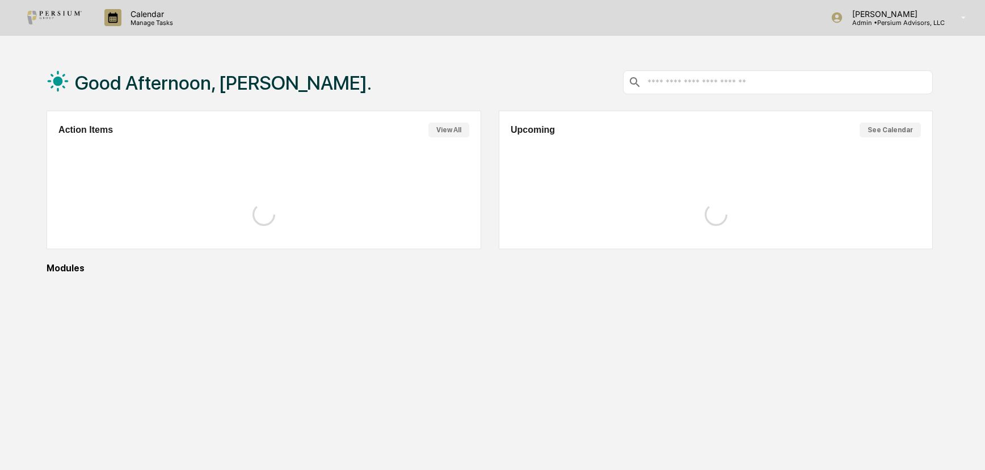 Image resolution: width=985 pixels, height=470 pixels. Describe the element at coordinates (54, 18) in the screenshot. I see `img: logo` at that location.